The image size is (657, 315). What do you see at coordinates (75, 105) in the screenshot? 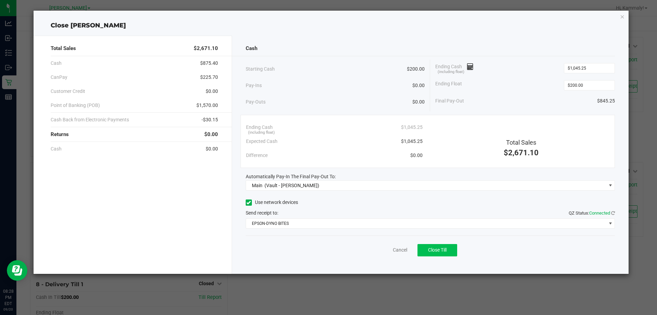
I see `span: Point of Banking (POB)` at bounding box center [75, 105].